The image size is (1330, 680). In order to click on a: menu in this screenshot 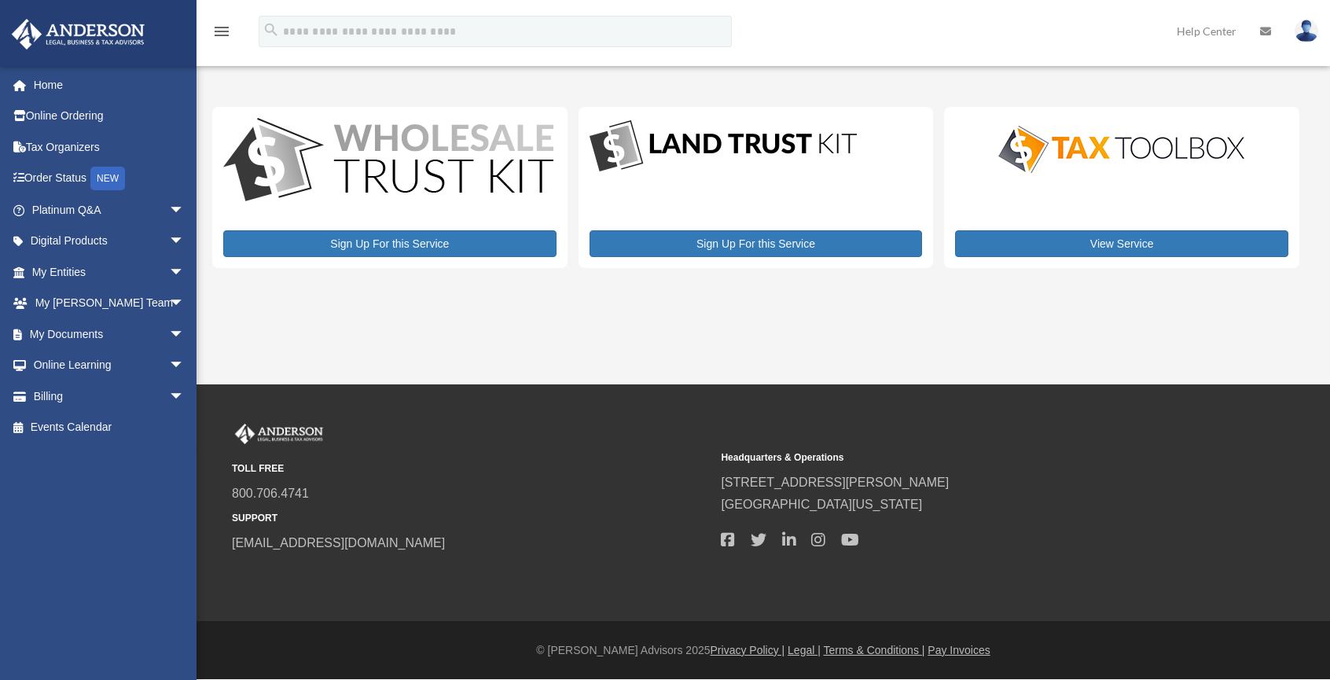, I will do `click(222, 34)`.